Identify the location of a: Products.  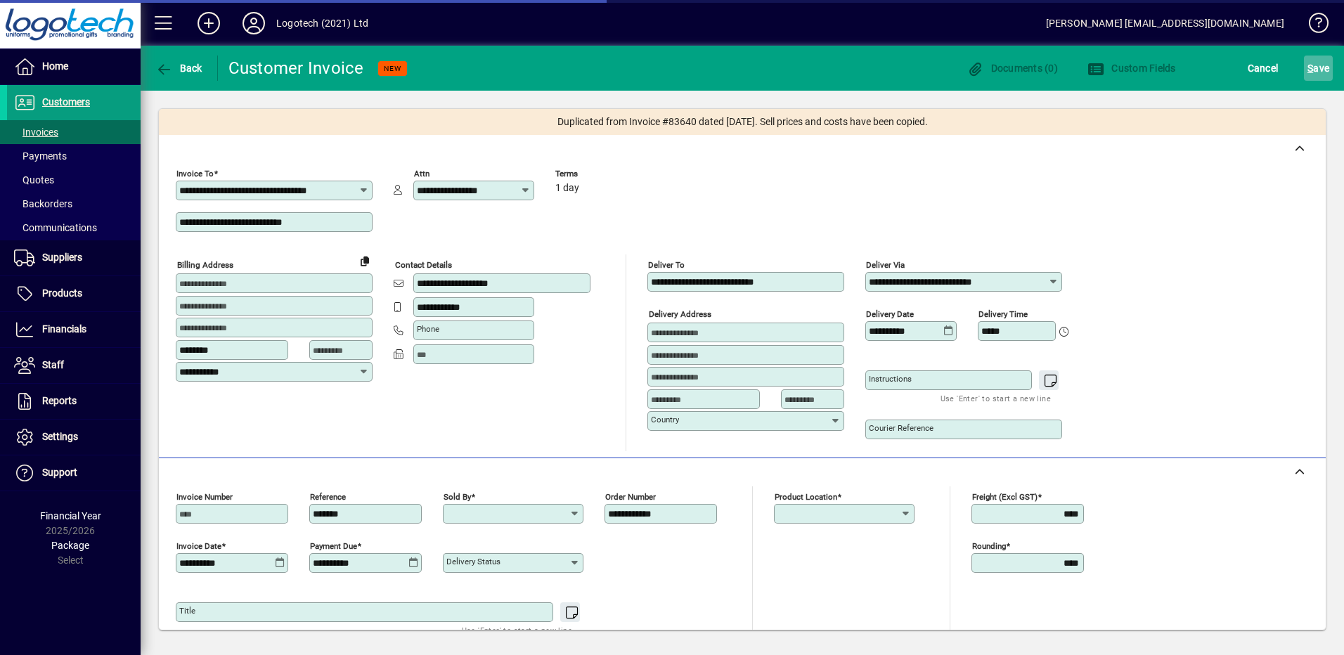
(74, 294).